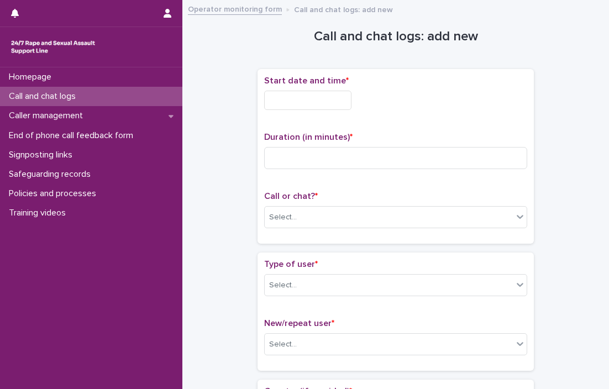 The width and height of the screenshot is (609, 389). What do you see at coordinates (291, 264) in the screenshot?
I see `span: Type of user` at bounding box center [291, 264].